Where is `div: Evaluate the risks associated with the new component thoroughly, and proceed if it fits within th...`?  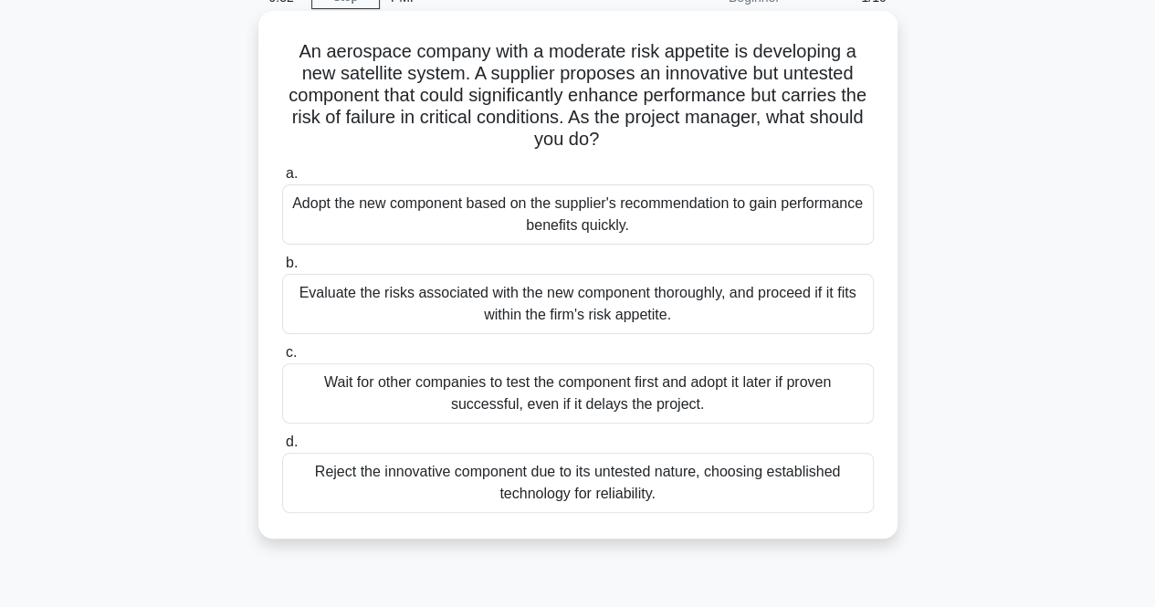 div: Evaluate the risks associated with the new component thoroughly, and proceed if it fits within th... is located at coordinates (578, 304).